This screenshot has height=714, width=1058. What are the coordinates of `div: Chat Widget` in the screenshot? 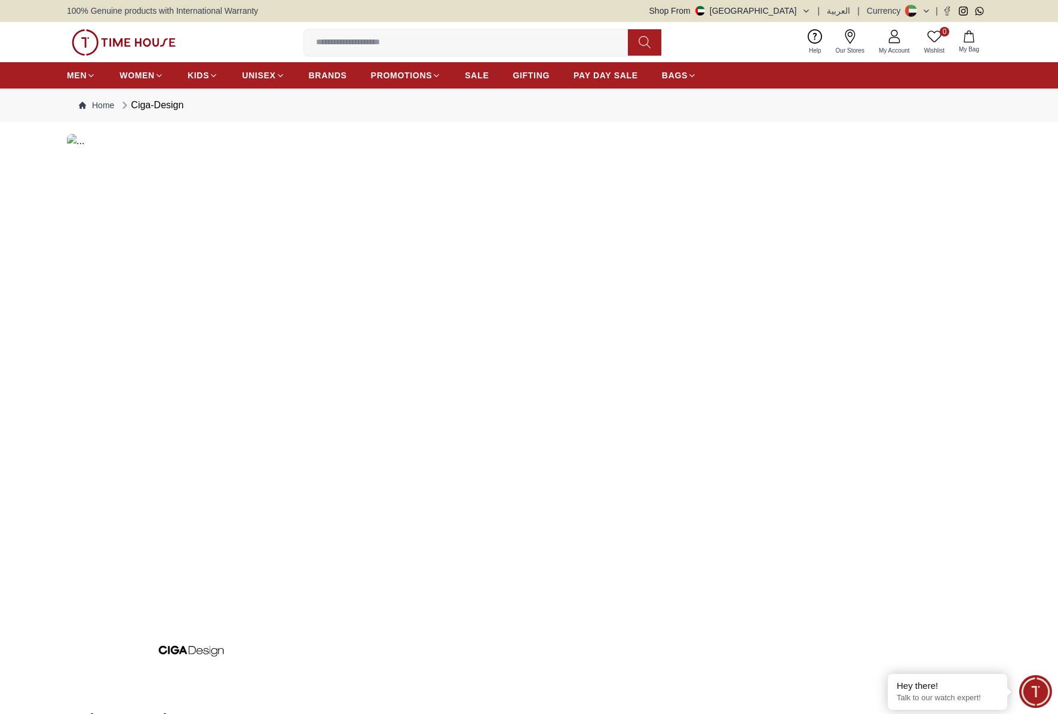 It's located at (1036, 691).